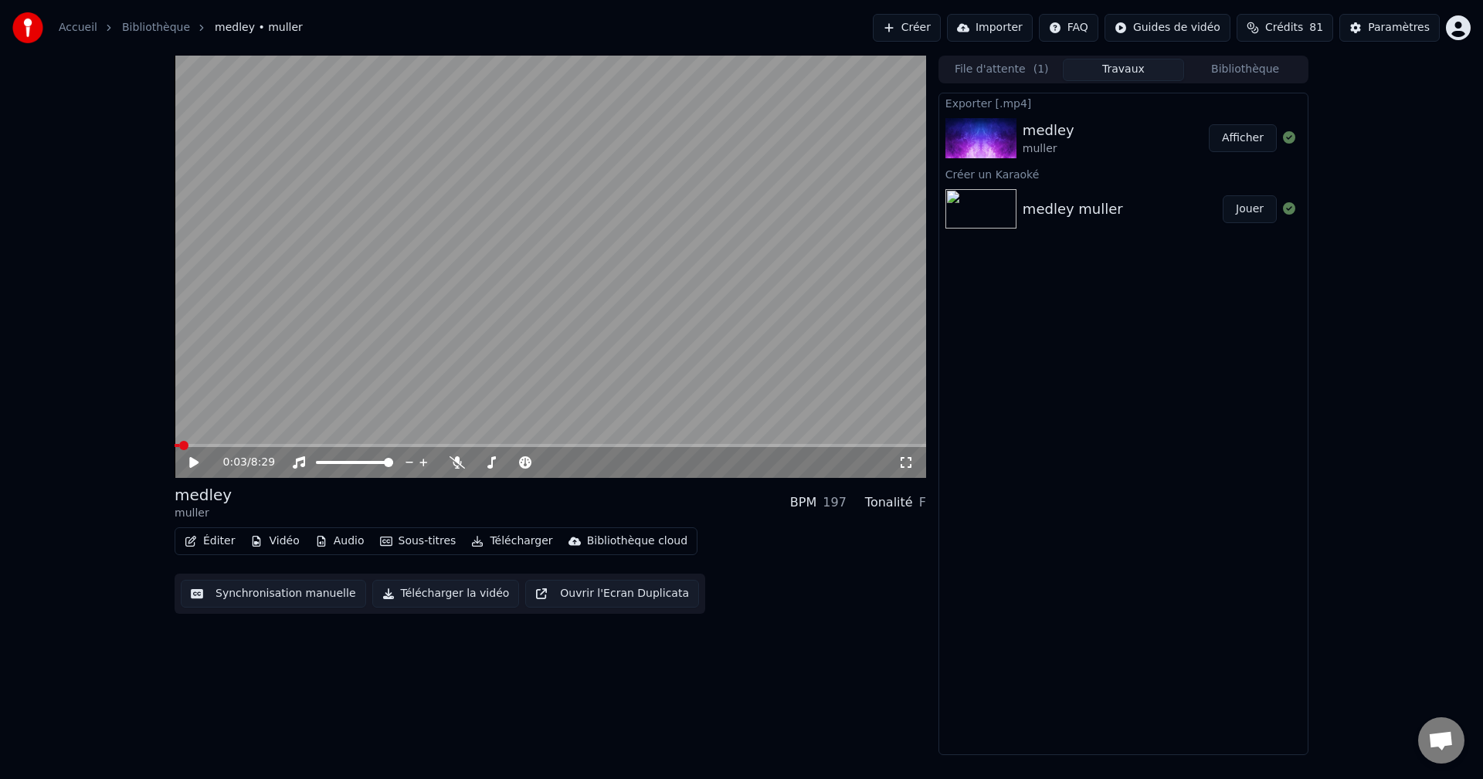 The width and height of the screenshot is (1483, 779). What do you see at coordinates (889, 503) in the screenshot?
I see `div: Tonalité` at bounding box center [889, 503].